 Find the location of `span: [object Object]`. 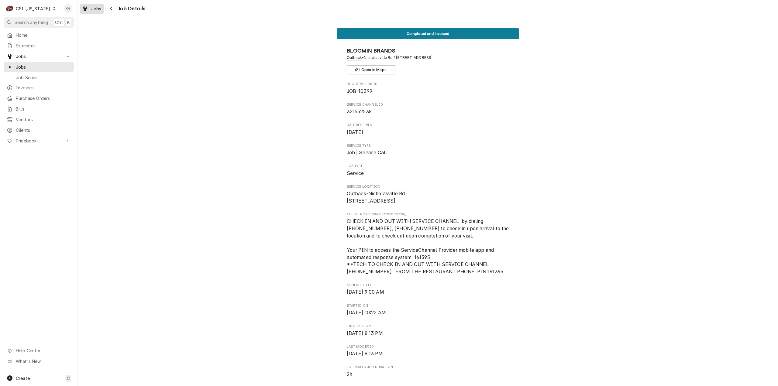

span: [object Object] is located at coordinates (428, 246).